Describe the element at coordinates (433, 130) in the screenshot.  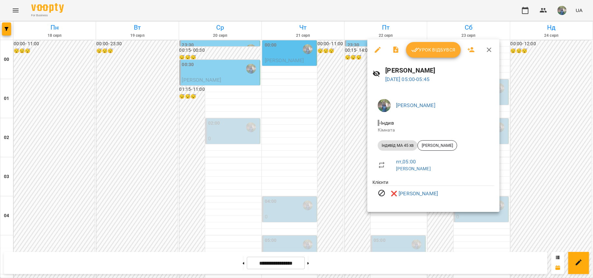
I see `p: Кімната` at that location.